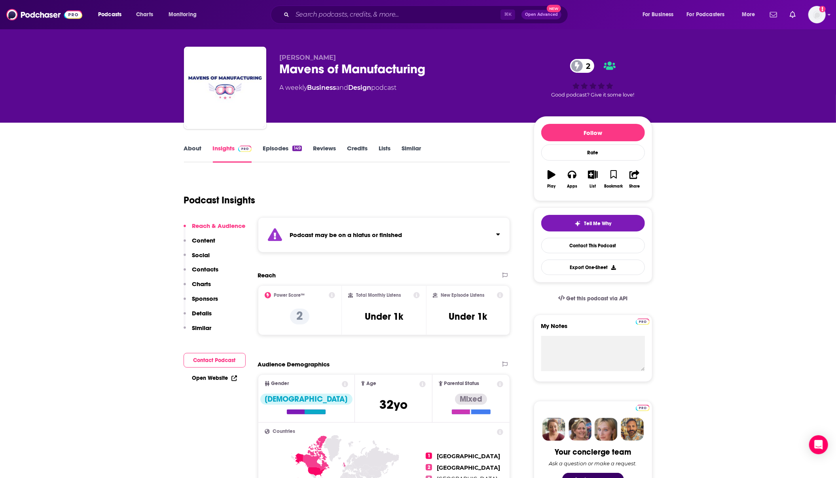  I want to click on span: and, so click(342, 87).